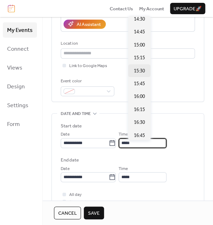 The image size is (213, 225). I want to click on span: Show date only, so click(83, 202).